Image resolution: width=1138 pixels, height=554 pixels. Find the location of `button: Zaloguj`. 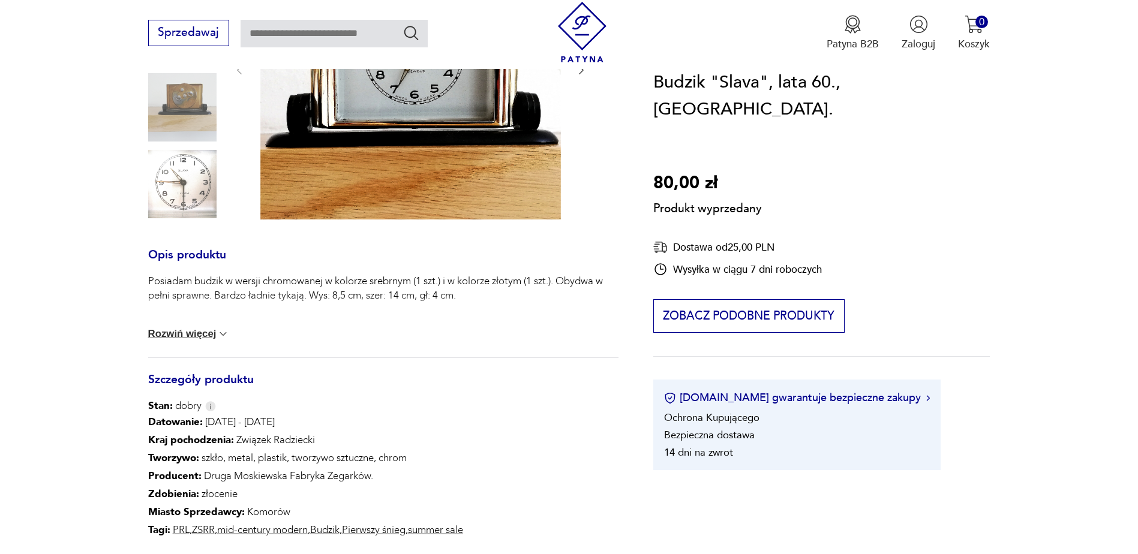

button: Zaloguj is located at coordinates (918, 33).